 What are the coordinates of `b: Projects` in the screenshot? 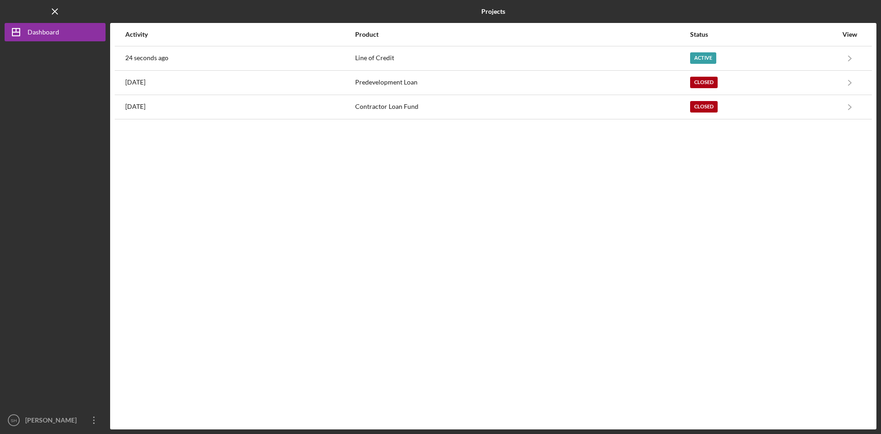 It's located at (493, 11).